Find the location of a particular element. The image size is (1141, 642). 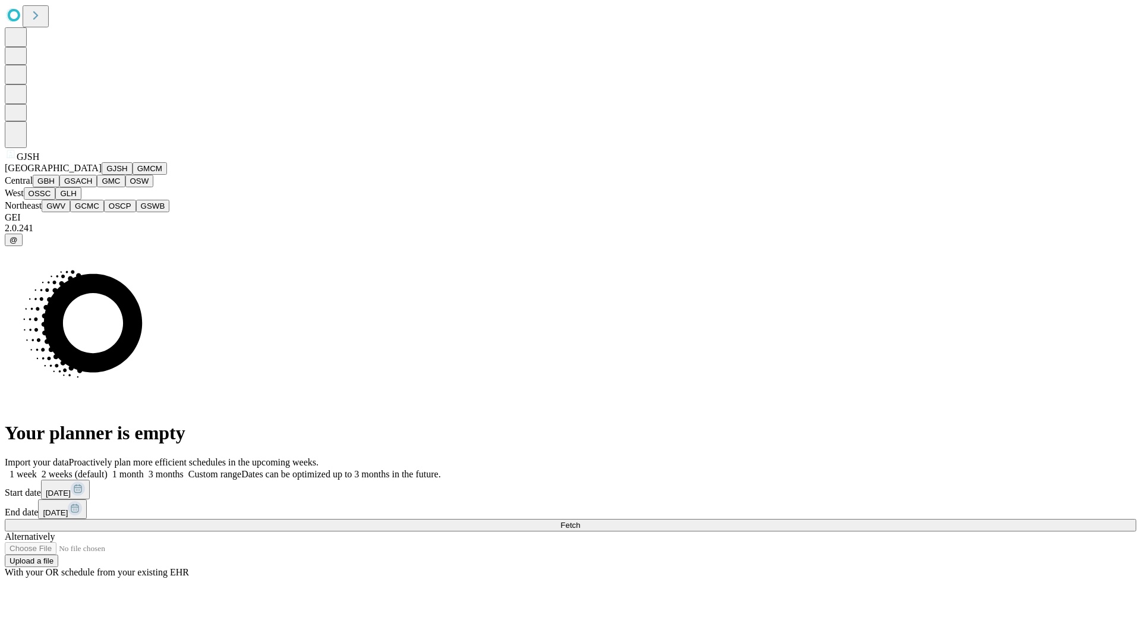

span: With your OR schedule from your existing EHR is located at coordinates (97, 571).